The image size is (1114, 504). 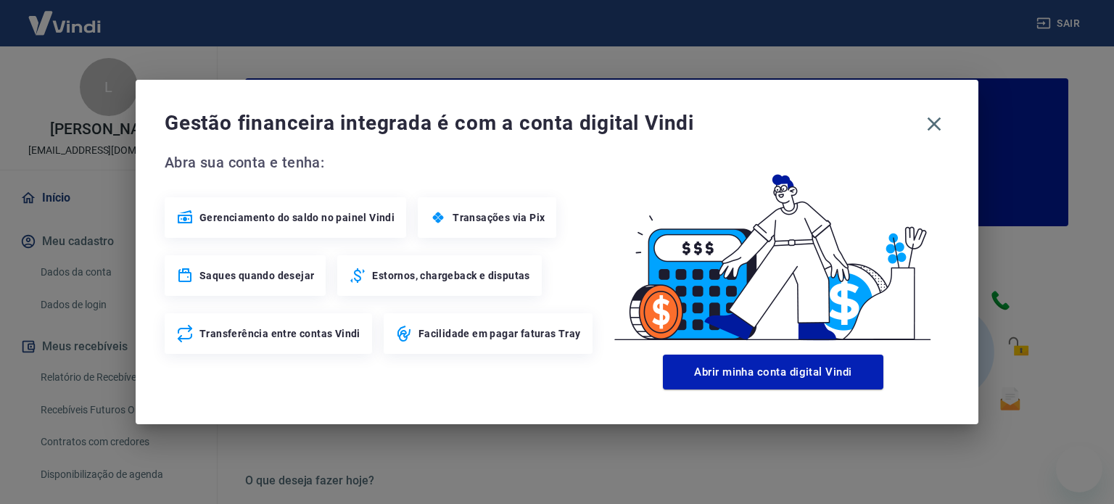 I want to click on span: Gerenciamento do saldo no painel Vindi, so click(x=297, y=218).